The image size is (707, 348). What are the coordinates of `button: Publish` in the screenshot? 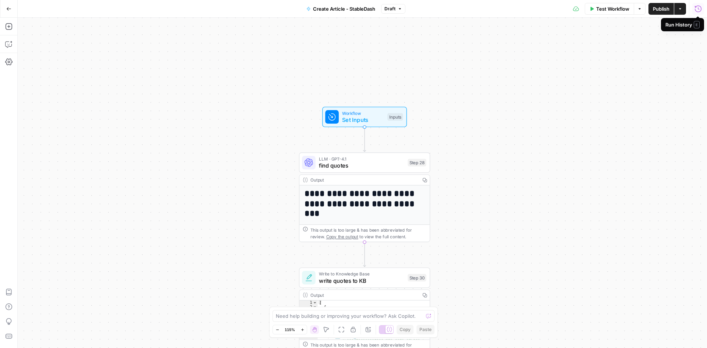 It's located at (661, 9).